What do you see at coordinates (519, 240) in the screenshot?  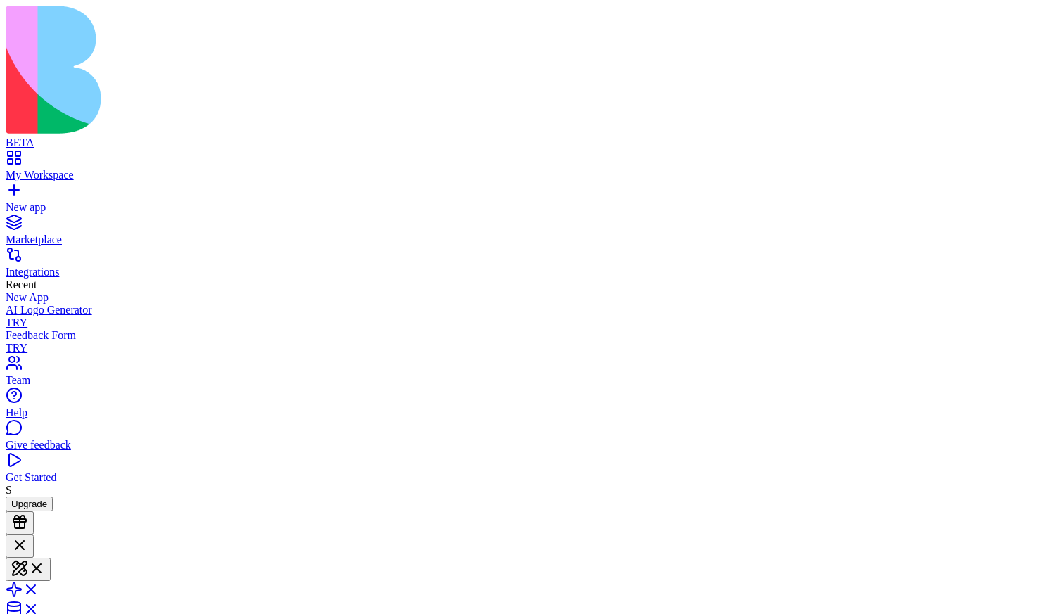 I see `div: Marketplace` at bounding box center [519, 240].